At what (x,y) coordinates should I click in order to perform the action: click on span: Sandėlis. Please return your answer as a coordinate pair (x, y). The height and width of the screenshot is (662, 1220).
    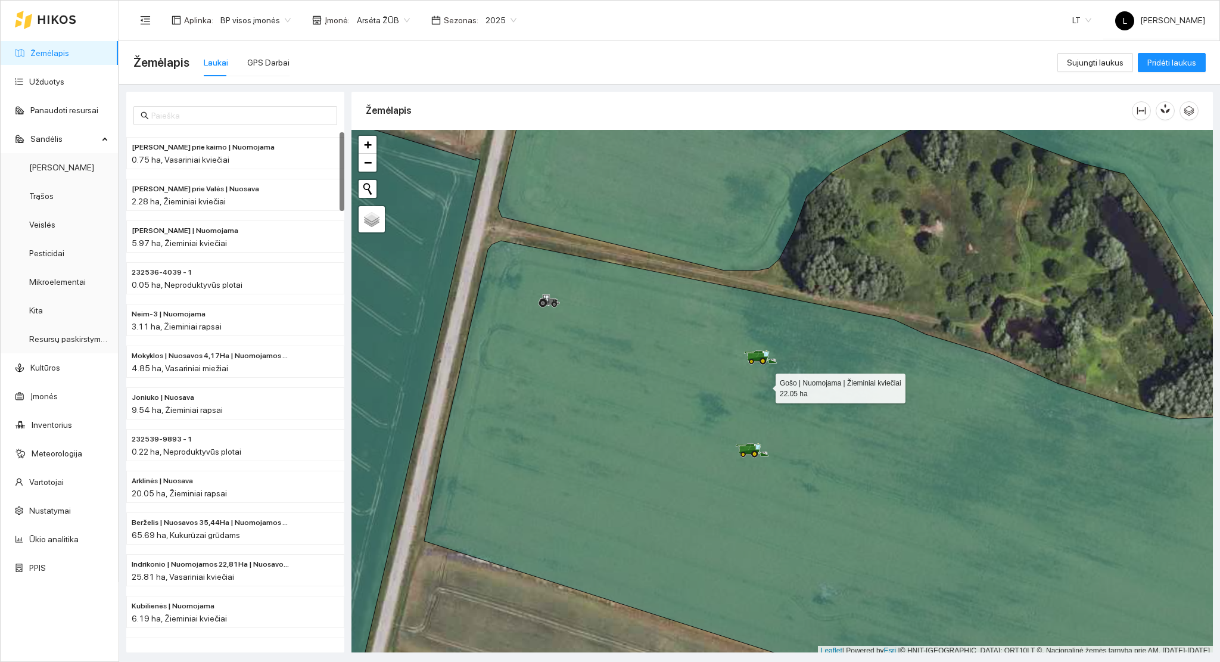
    Looking at the image, I should click on (64, 139).